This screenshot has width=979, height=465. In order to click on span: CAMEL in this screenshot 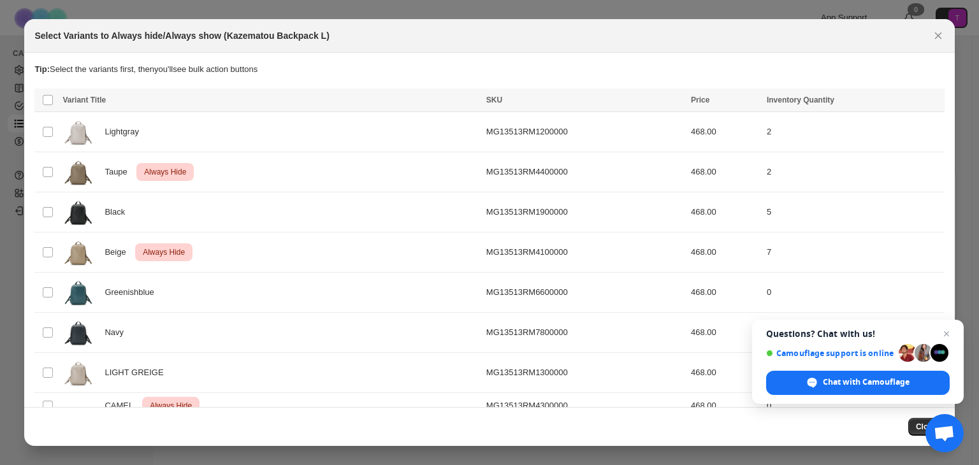, I will do `click(122, 406)`.